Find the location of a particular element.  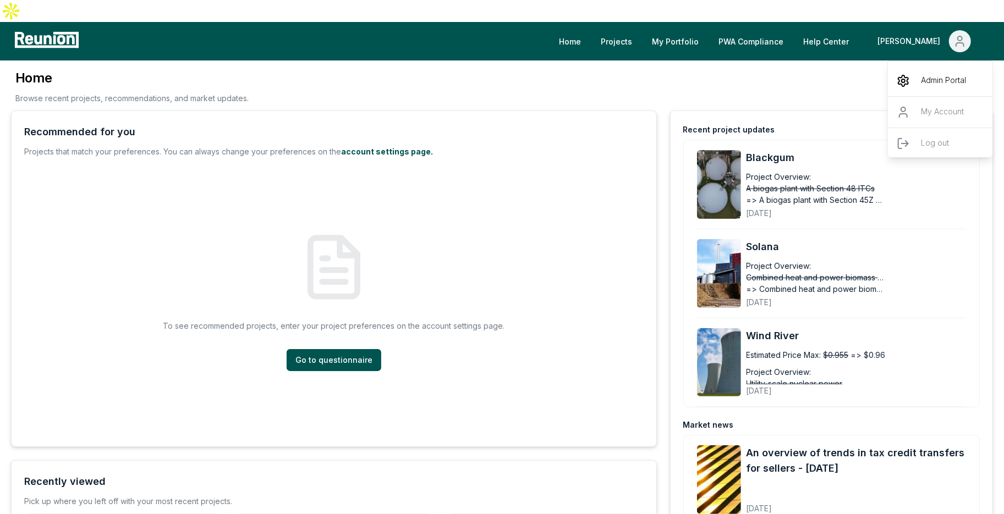

a: Projects is located at coordinates (616, 41).